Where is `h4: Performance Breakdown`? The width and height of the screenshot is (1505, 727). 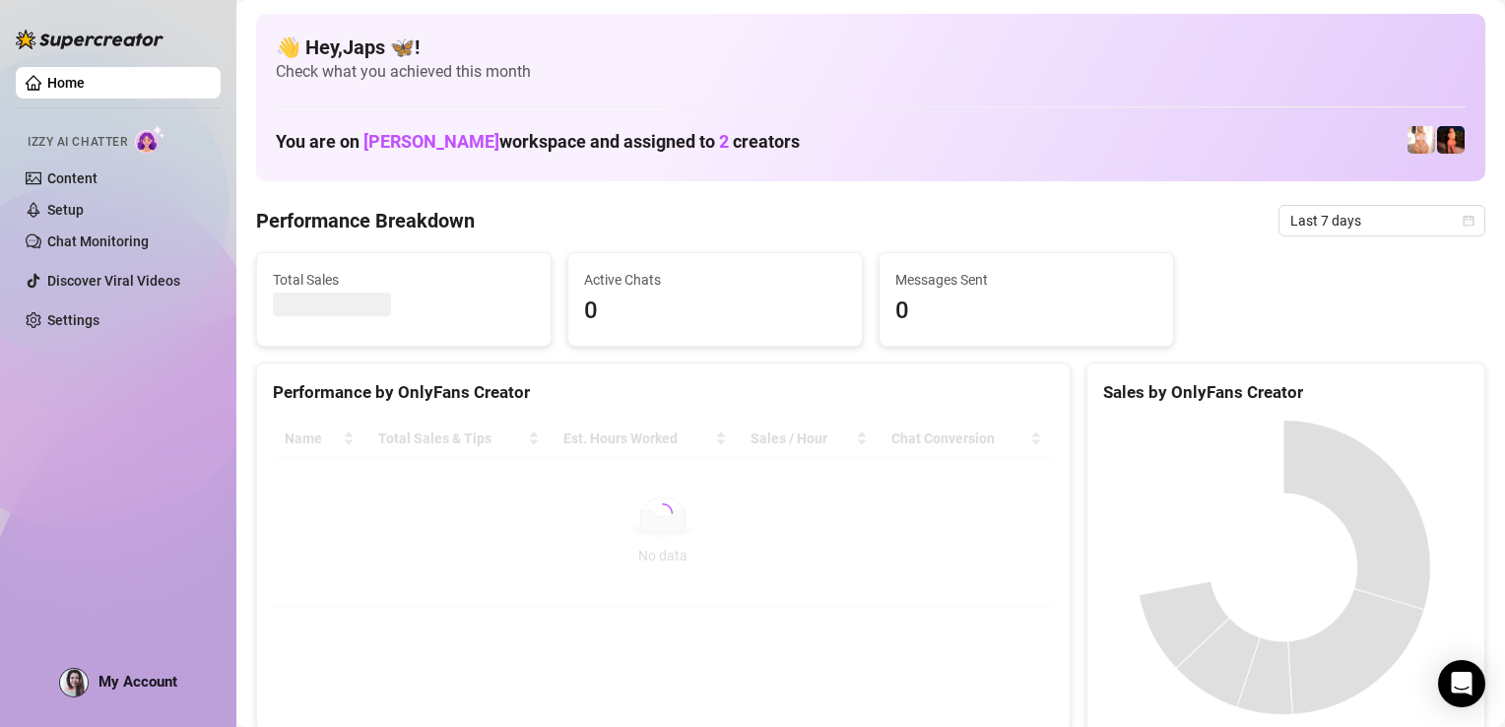 h4: Performance Breakdown is located at coordinates (365, 221).